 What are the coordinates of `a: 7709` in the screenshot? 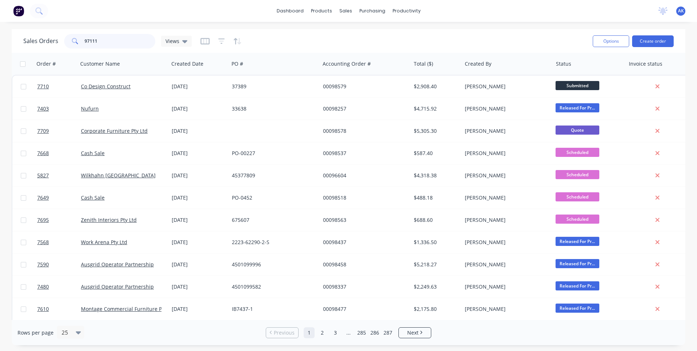 It's located at (59, 131).